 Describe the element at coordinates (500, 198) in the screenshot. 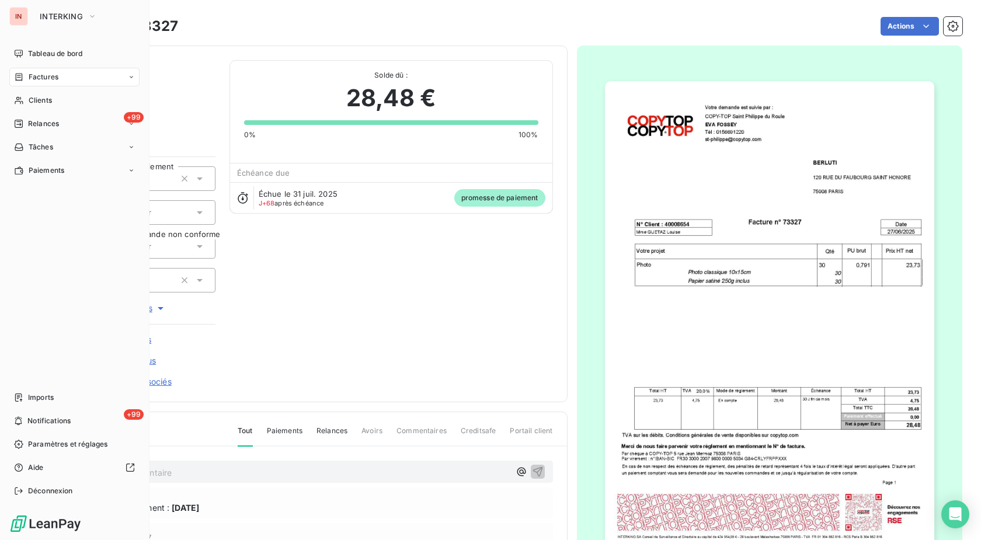

I see `span: promesse de paiement` at that location.